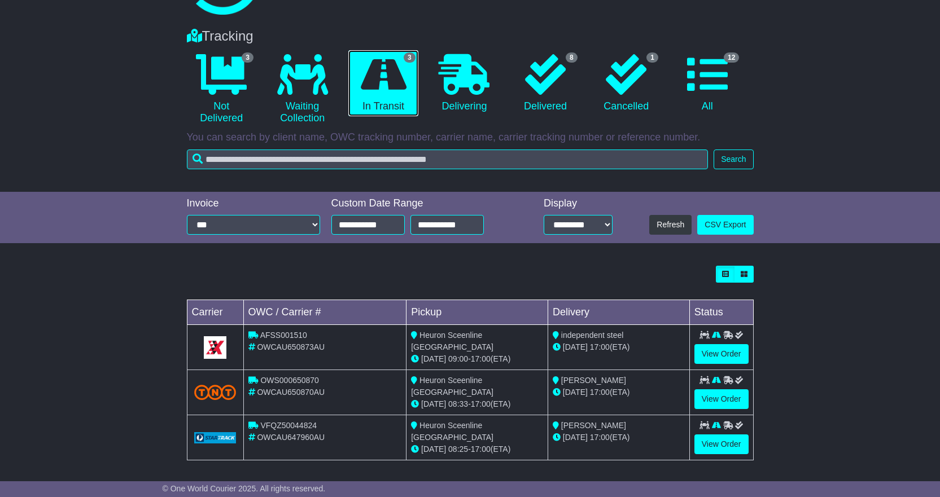 Image resolution: width=940 pixels, height=497 pixels. What do you see at coordinates (545, 84) in the screenshot?
I see `a: 8 Delivered` at bounding box center [545, 84].